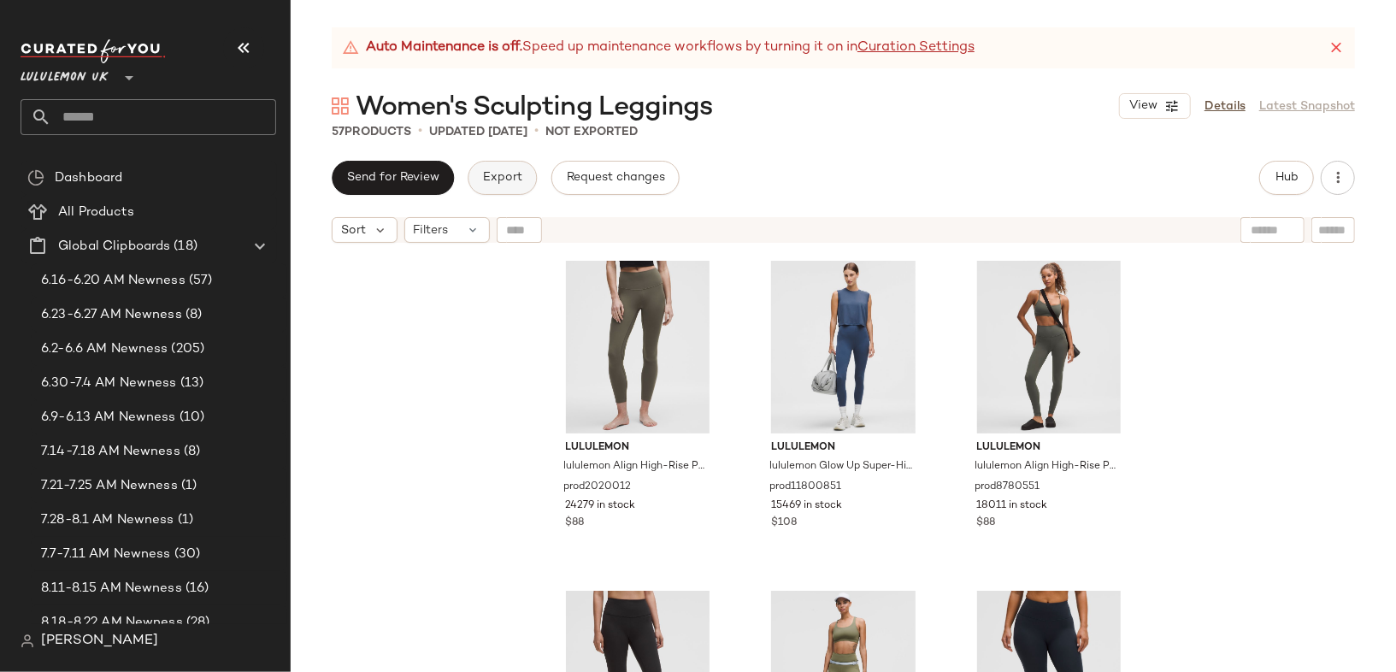  Describe the element at coordinates (104, 349) in the screenshot. I see `span: 6.2-6.6 AM Newness` at that location.